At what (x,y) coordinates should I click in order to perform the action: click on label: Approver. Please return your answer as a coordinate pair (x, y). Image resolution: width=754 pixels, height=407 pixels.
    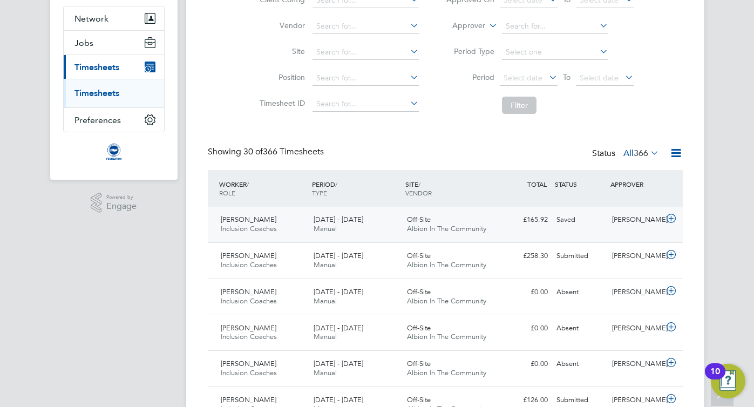
    Looking at the image, I should click on (461, 26).